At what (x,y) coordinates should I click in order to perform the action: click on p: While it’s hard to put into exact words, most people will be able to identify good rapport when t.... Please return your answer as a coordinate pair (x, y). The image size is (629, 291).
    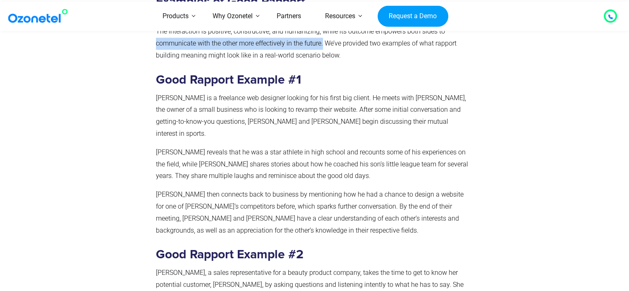
    Looking at the image, I should click on (313, 38).